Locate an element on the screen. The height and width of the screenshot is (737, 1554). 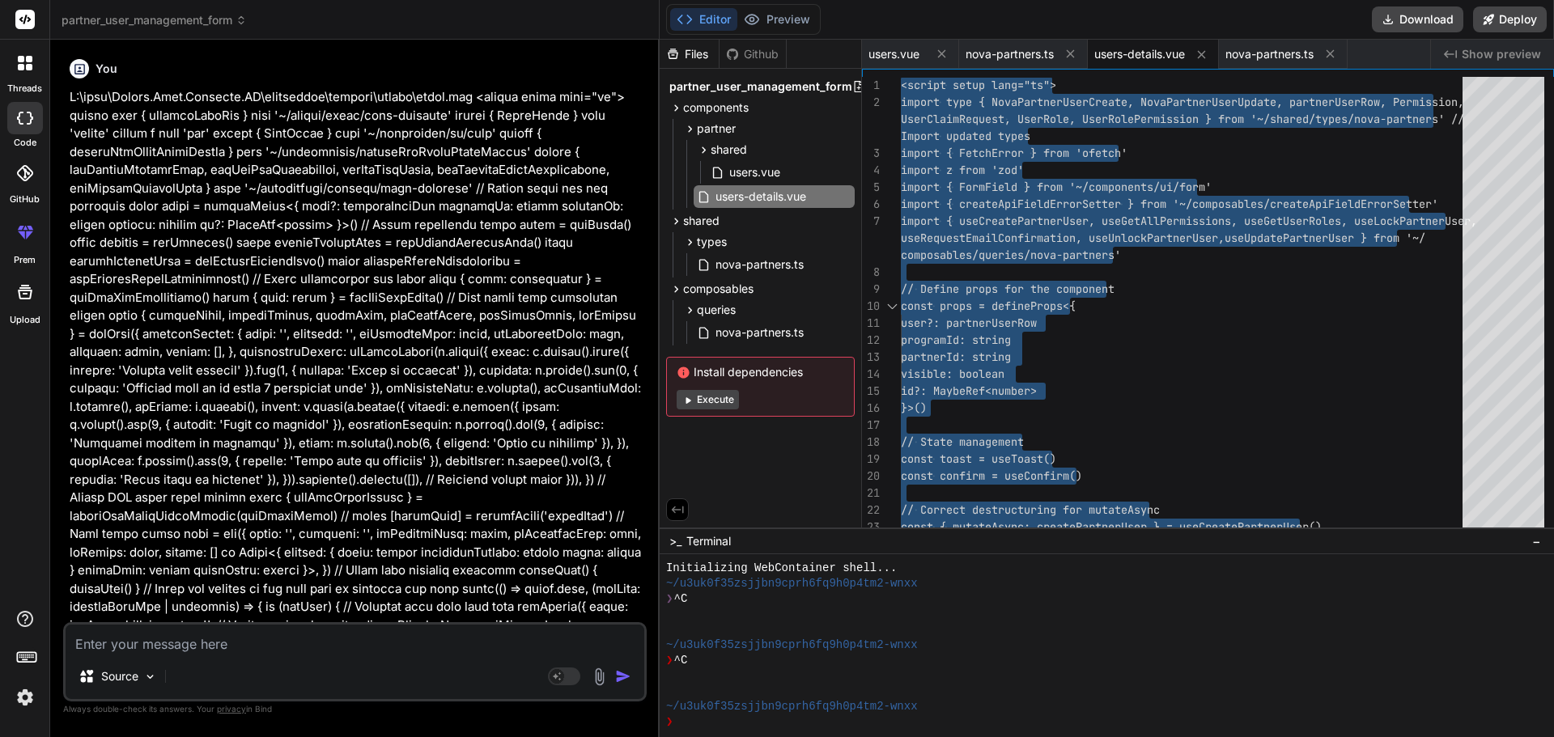
span: // Define props for the component is located at coordinates (1008, 289).